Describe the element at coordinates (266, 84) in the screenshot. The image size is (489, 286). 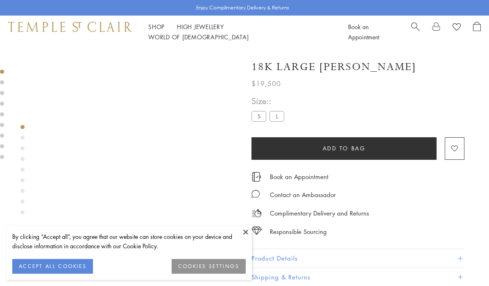
I see `span: $19,500` at that location.